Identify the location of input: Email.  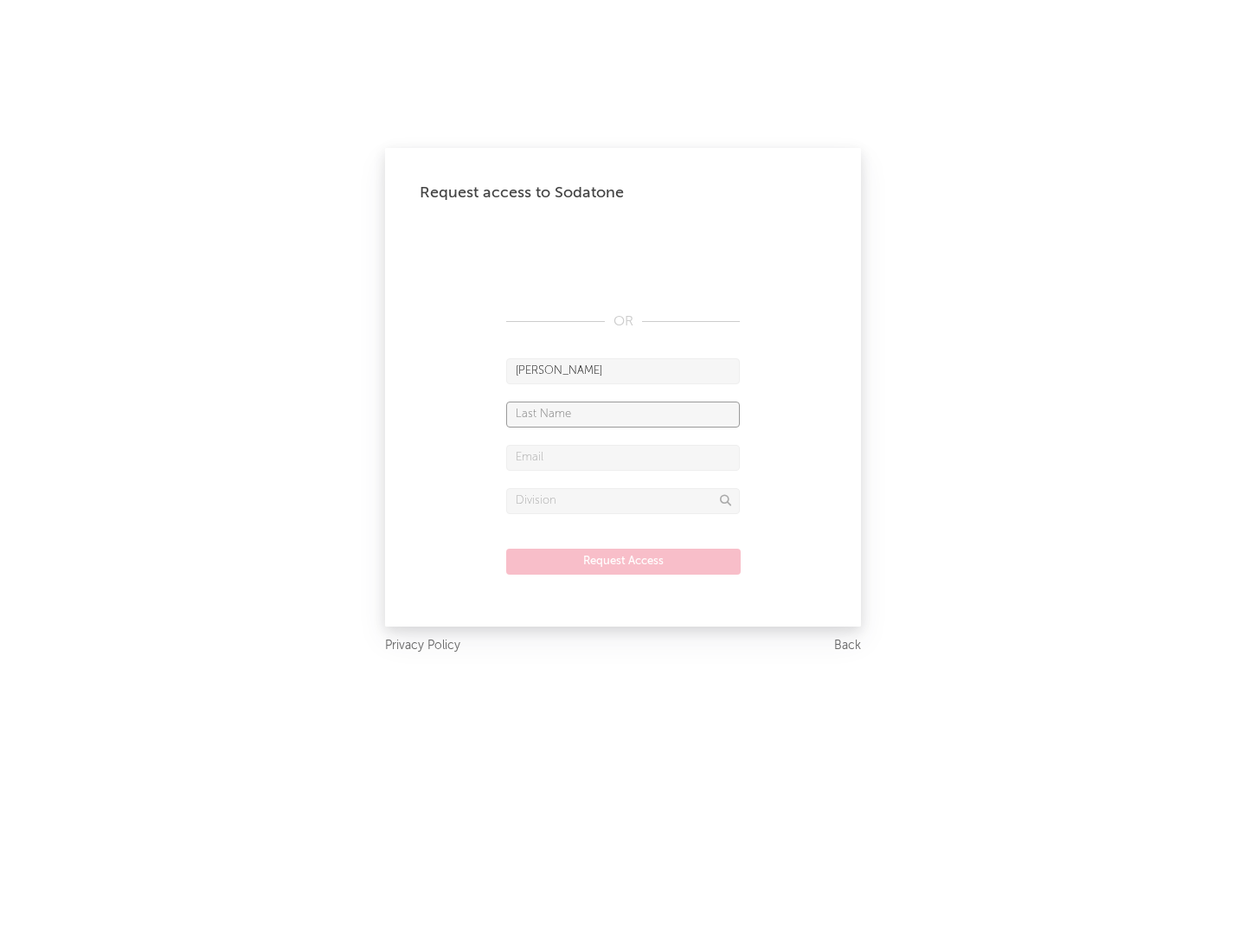
(623, 458).